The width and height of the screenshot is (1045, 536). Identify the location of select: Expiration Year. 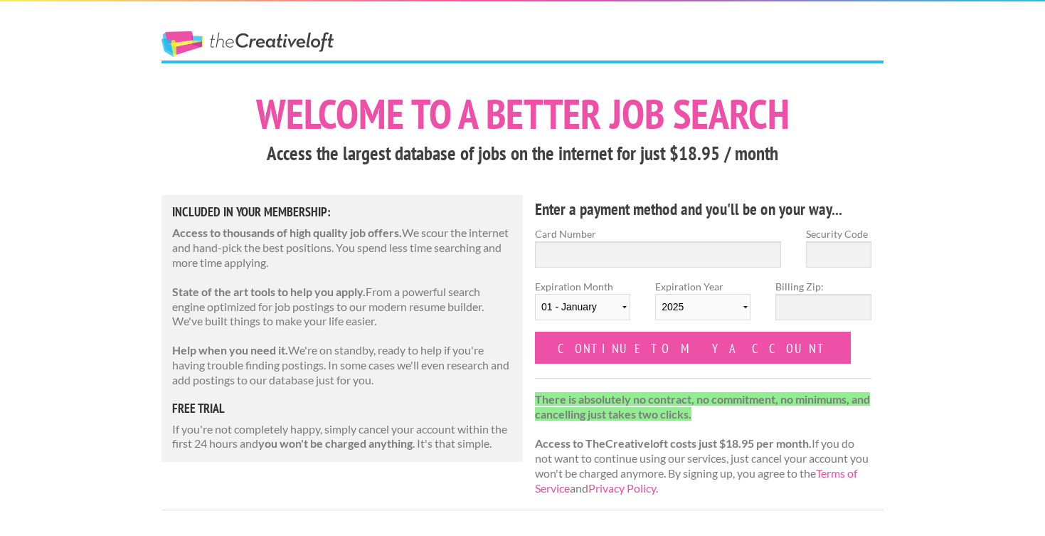
(703, 307).